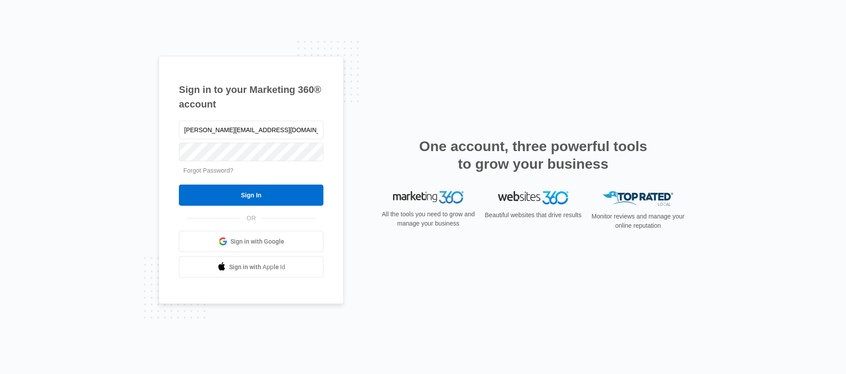 Image resolution: width=846 pixels, height=374 pixels. I want to click on h2: One account, three powerful tools to grow your business, so click(533, 155).